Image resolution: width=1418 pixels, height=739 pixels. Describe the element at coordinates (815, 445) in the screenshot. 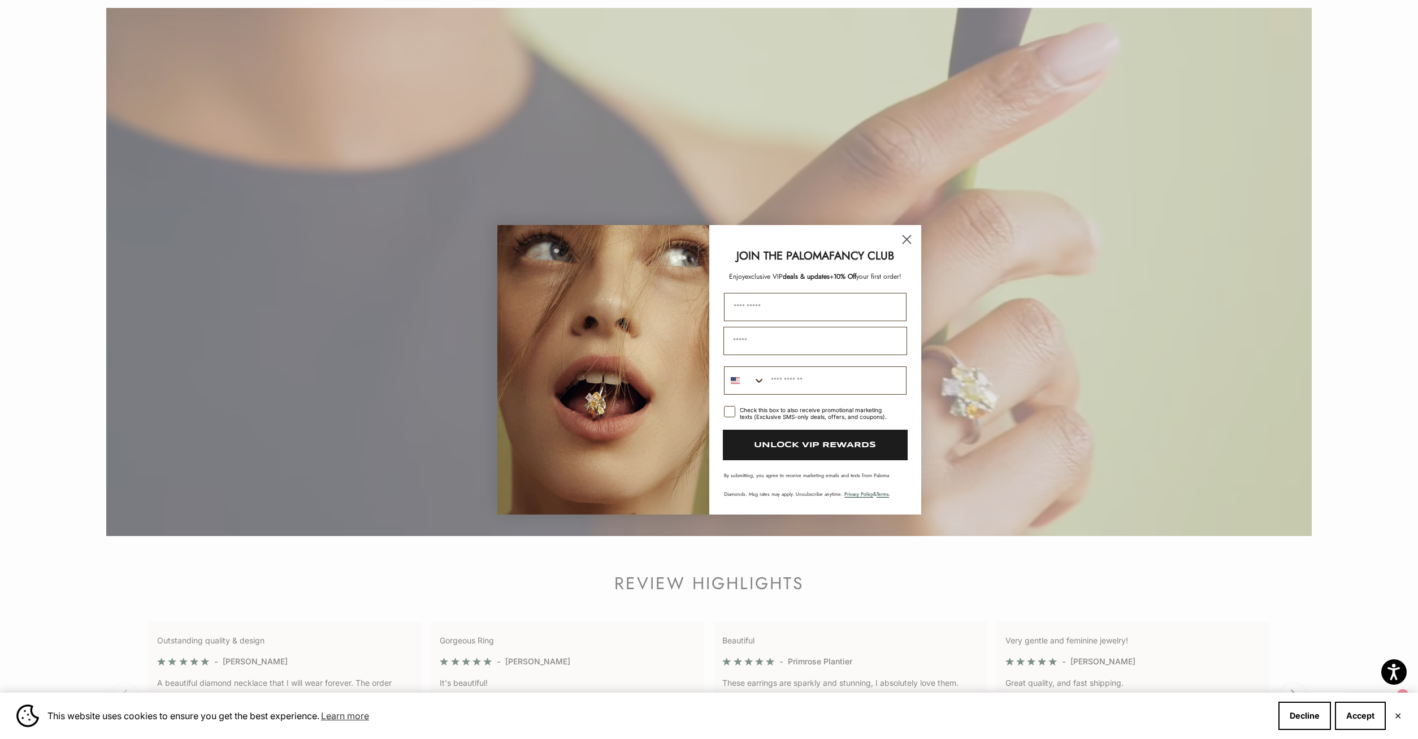

I see `button: UNLOCK VIP REWARDS` at that location.